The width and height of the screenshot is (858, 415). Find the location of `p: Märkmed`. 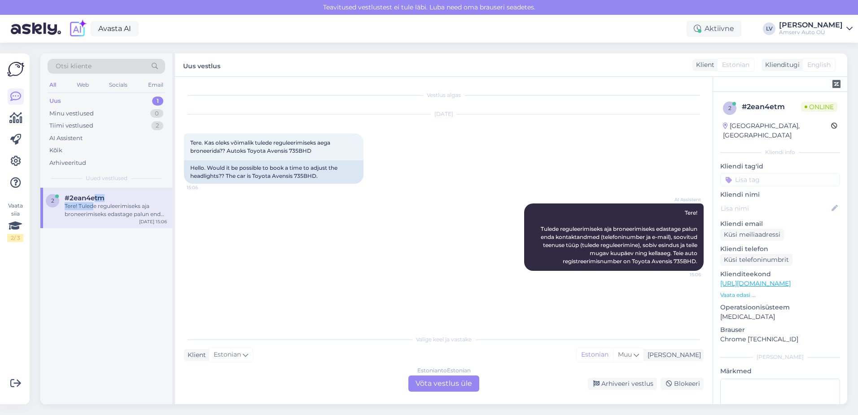

p: Märkmed is located at coordinates (780, 371).